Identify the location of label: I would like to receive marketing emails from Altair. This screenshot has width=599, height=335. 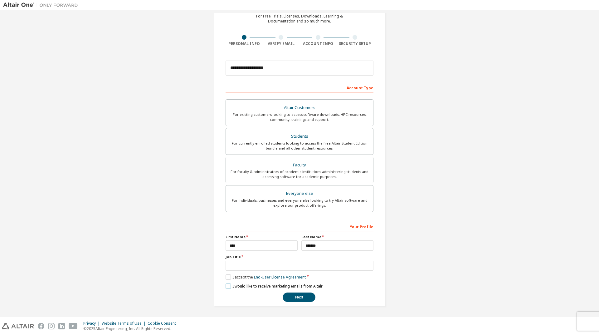
(274, 286).